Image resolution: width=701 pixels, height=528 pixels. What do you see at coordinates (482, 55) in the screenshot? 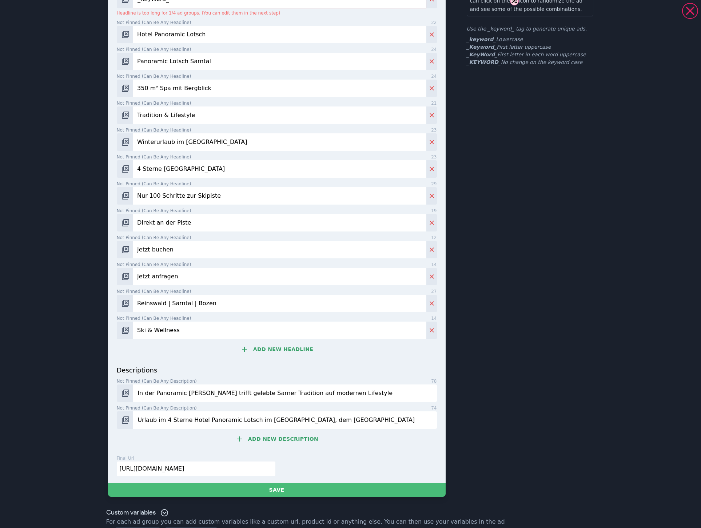
I see `b: _KeyWord_` at bounding box center [482, 55].